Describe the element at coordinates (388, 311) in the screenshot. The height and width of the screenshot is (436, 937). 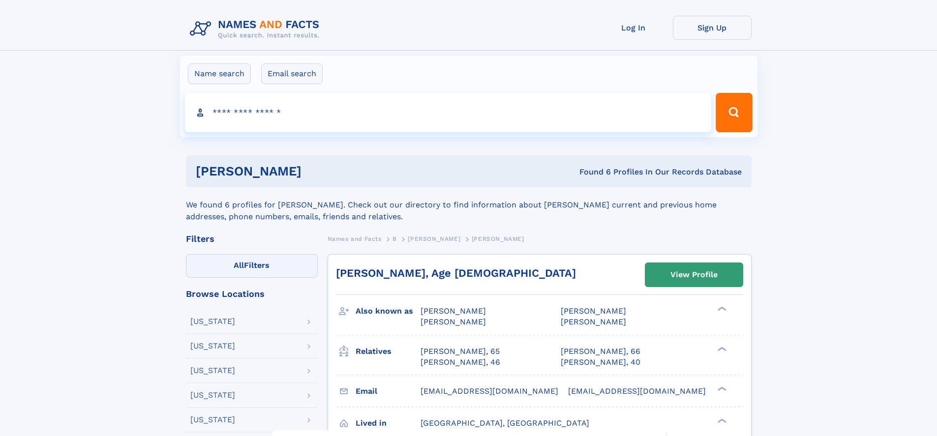
I see `h3: Also known as` at that location.